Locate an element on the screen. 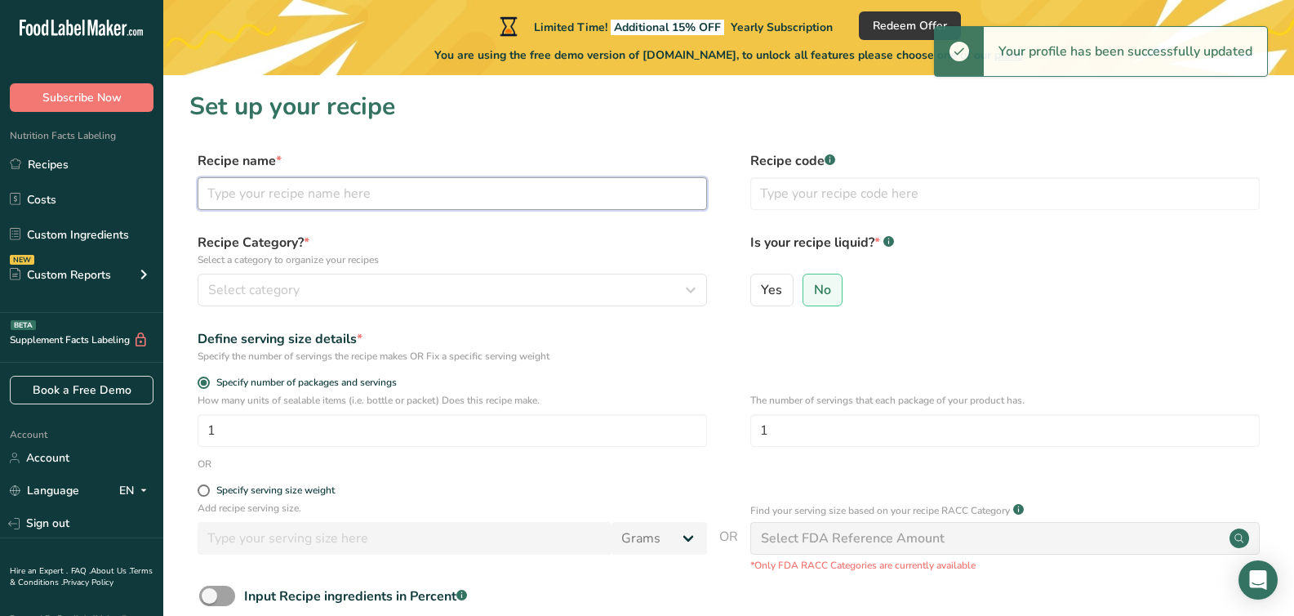  button: Subscribe Now is located at coordinates (82, 97).